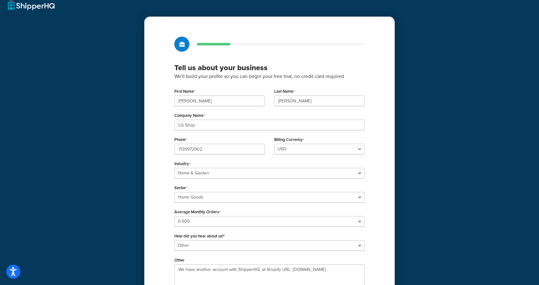 The height and width of the screenshot is (285, 539). I want to click on label: Sector, so click(181, 188).